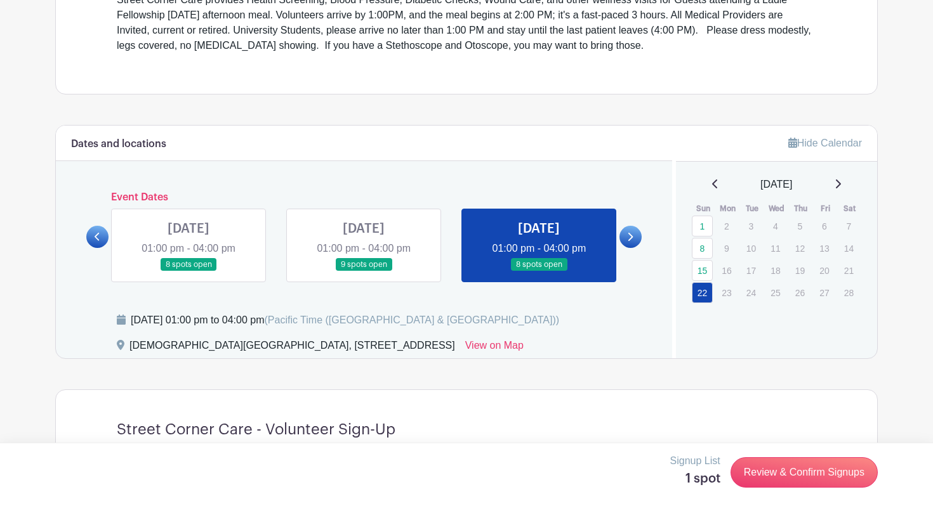 Image resolution: width=933 pixels, height=506 pixels. What do you see at coordinates (799, 248) in the screenshot?
I see `p: 12` at bounding box center [799, 248].